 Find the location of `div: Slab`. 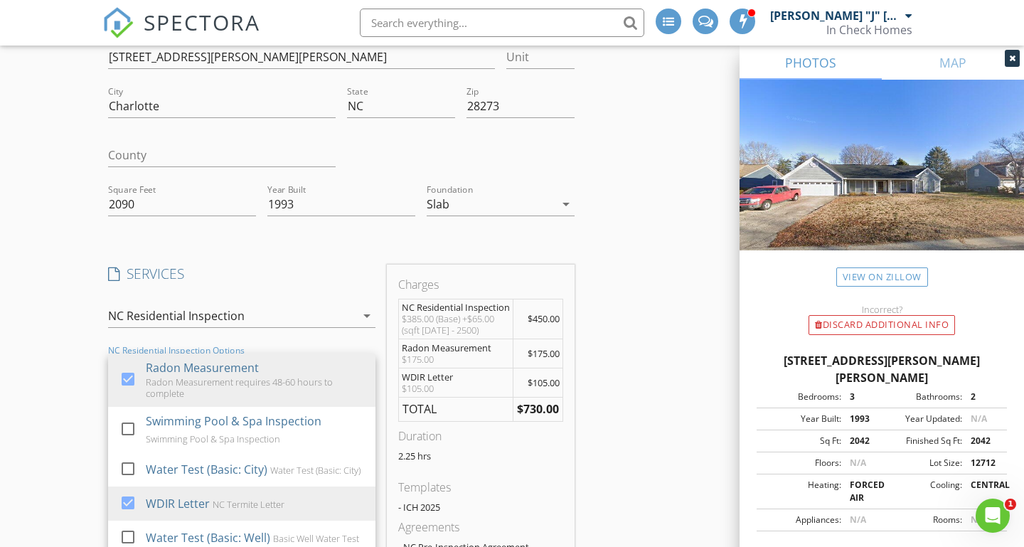

div: Slab is located at coordinates (438, 204).